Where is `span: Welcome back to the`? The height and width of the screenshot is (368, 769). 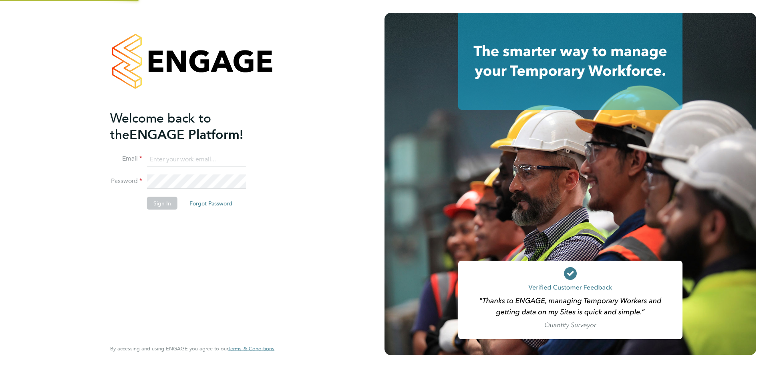 span: Welcome back to the is located at coordinates (161, 126).